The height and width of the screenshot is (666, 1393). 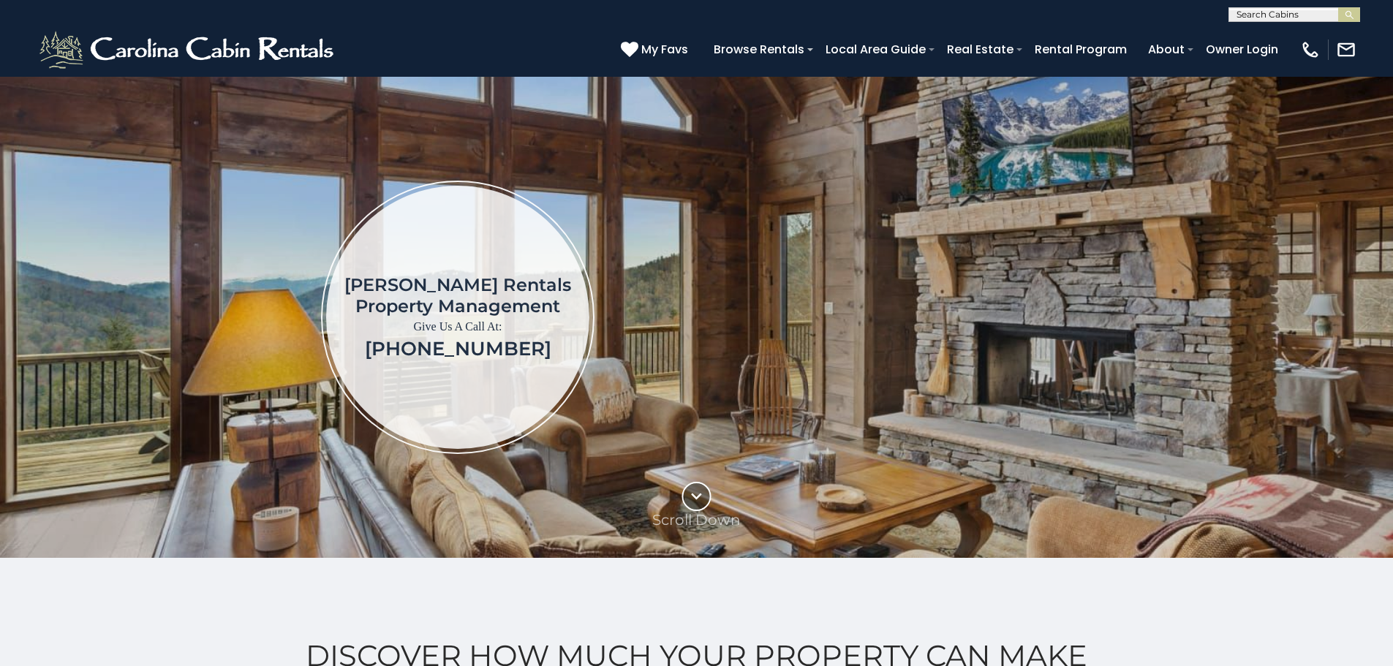 I want to click on img: mail-regular-white.png, so click(x=1347, y=50).